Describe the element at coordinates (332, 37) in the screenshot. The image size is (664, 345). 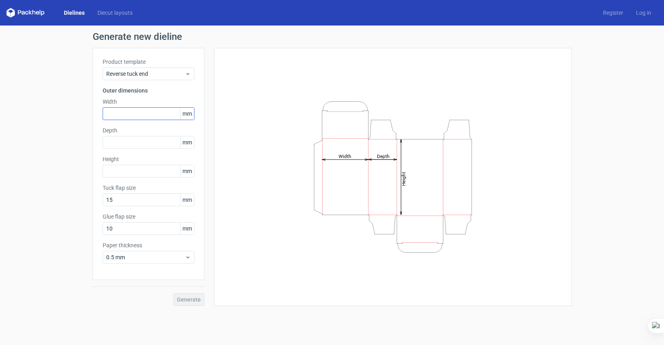
I see `h1: Generate new dieline` at that location.